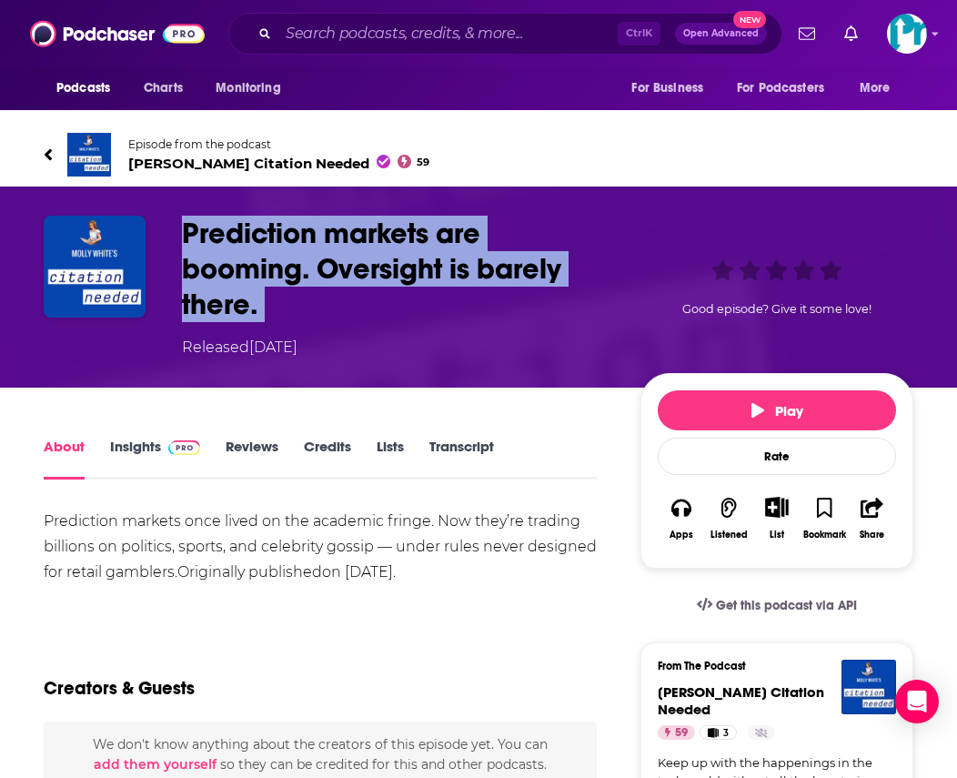 The height and width of the screenshot is (778, 957). I want to click on button: Listened, so click(729, 518).